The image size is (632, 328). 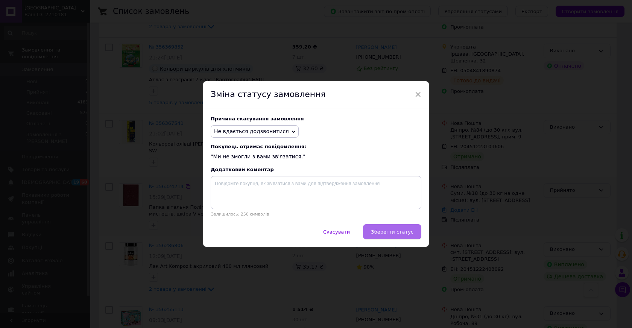 What do you see at coordinates (316, 152) in the screenshot?
I see `div: "Ми не змогли з вами зв'язатися."` at bounding box center [316, 152].